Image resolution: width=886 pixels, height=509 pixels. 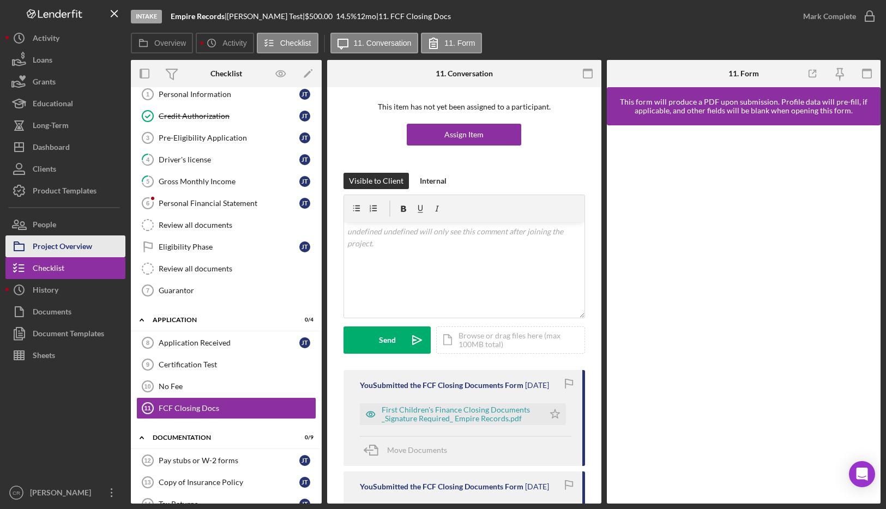 What do you see at coordinates (197, 16) in the screenshot?
I see `b: Empire Records` at bounding box center [197, 16].